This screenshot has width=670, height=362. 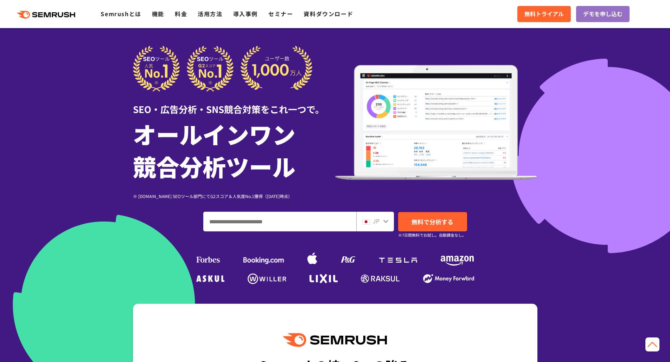 I want to click on h1: オールインワン 競合分析ツール, so click(x=234, y=150).